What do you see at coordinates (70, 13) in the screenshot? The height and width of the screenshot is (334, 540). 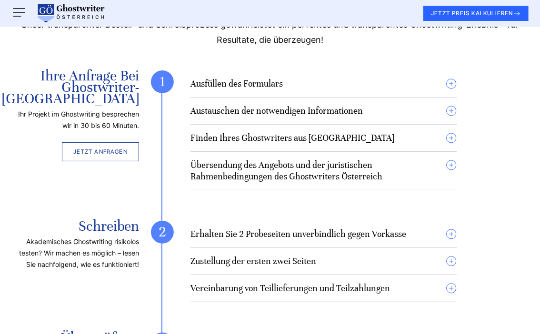 I see `img: logo wirschreiben` at bounding box center [70, 13].